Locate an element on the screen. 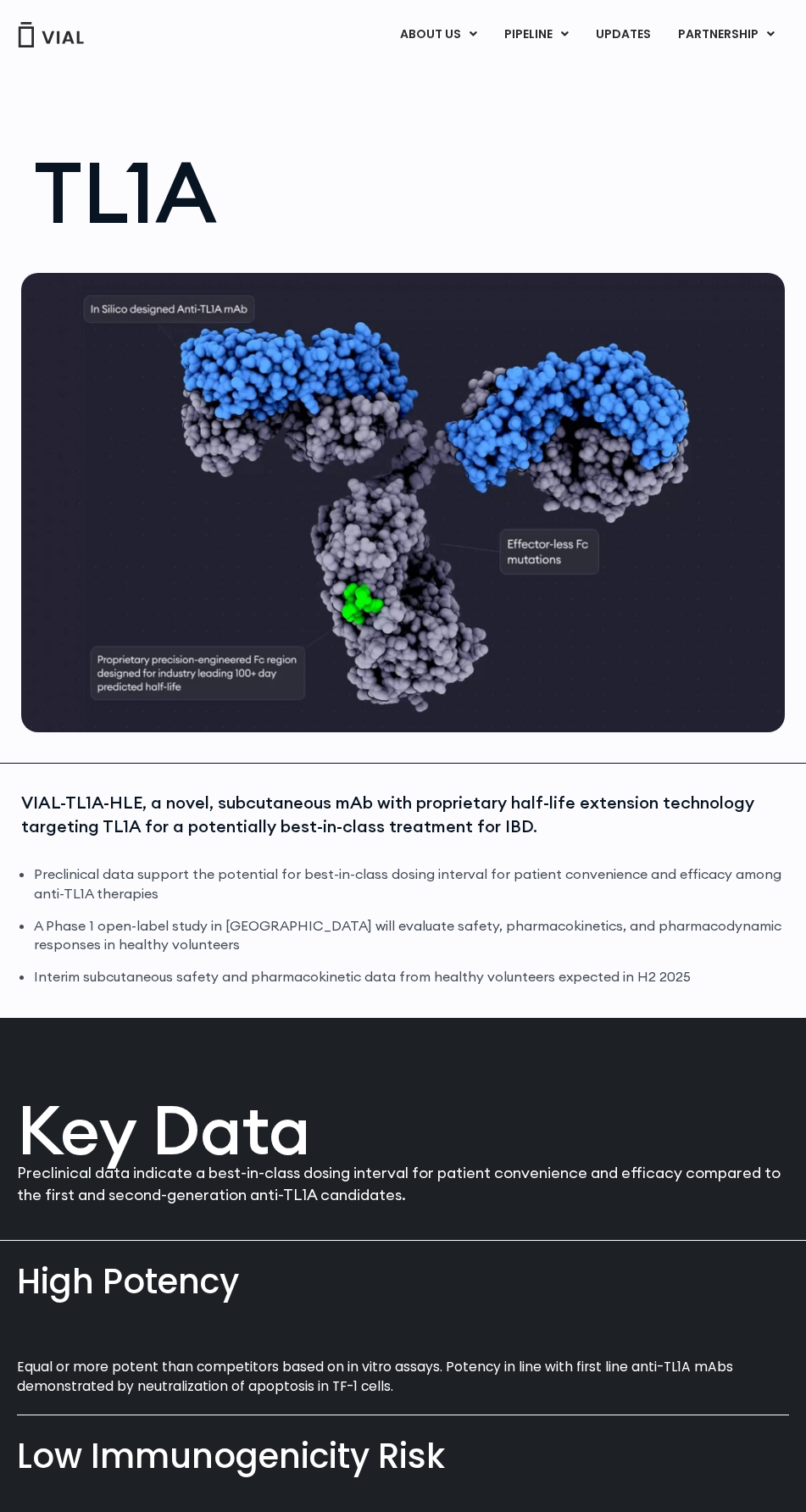 This screenshot has height=1512, width=806. li: Preclinical data support the potential for best-in-class dosing interval for patient convenience ... is located at coordinates (410, 884).